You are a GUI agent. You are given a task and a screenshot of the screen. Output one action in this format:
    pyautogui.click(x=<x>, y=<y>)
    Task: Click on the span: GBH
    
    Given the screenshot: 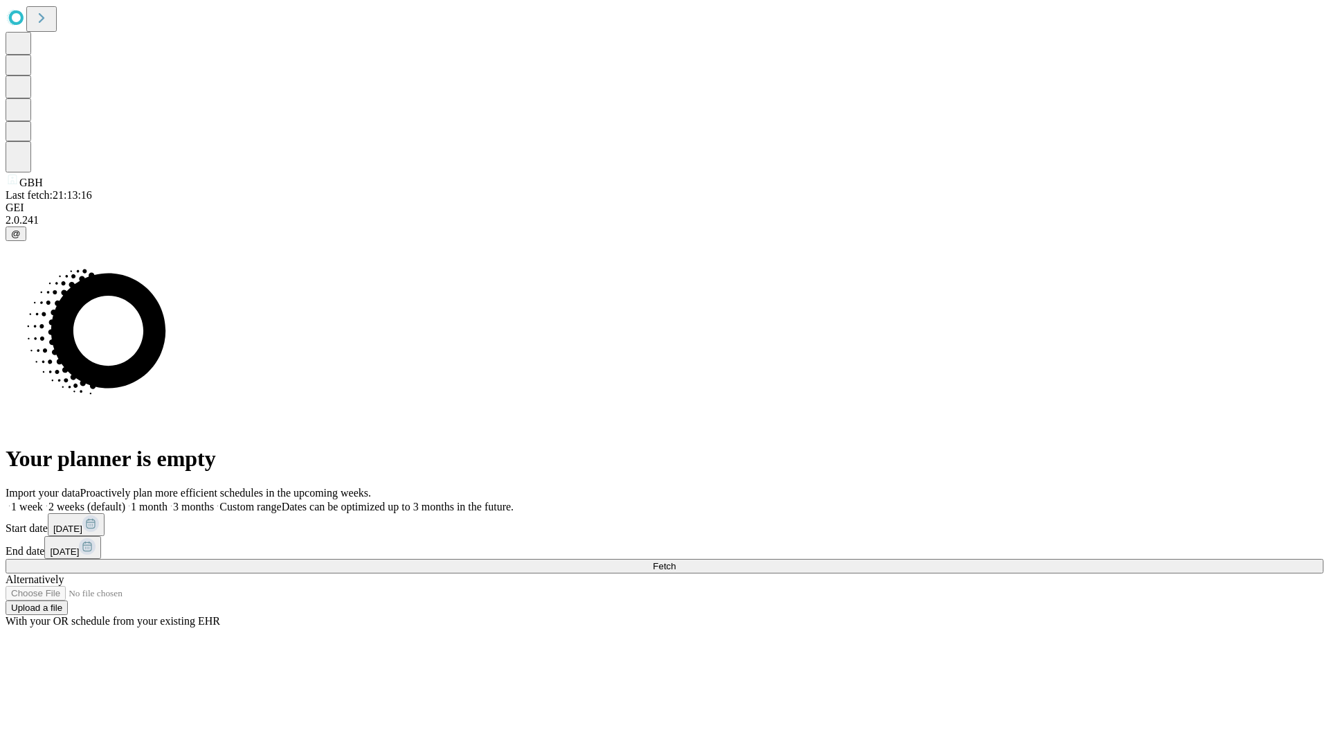 What is the action you would take?
    pyautogui.click(x=31, y=182)
    